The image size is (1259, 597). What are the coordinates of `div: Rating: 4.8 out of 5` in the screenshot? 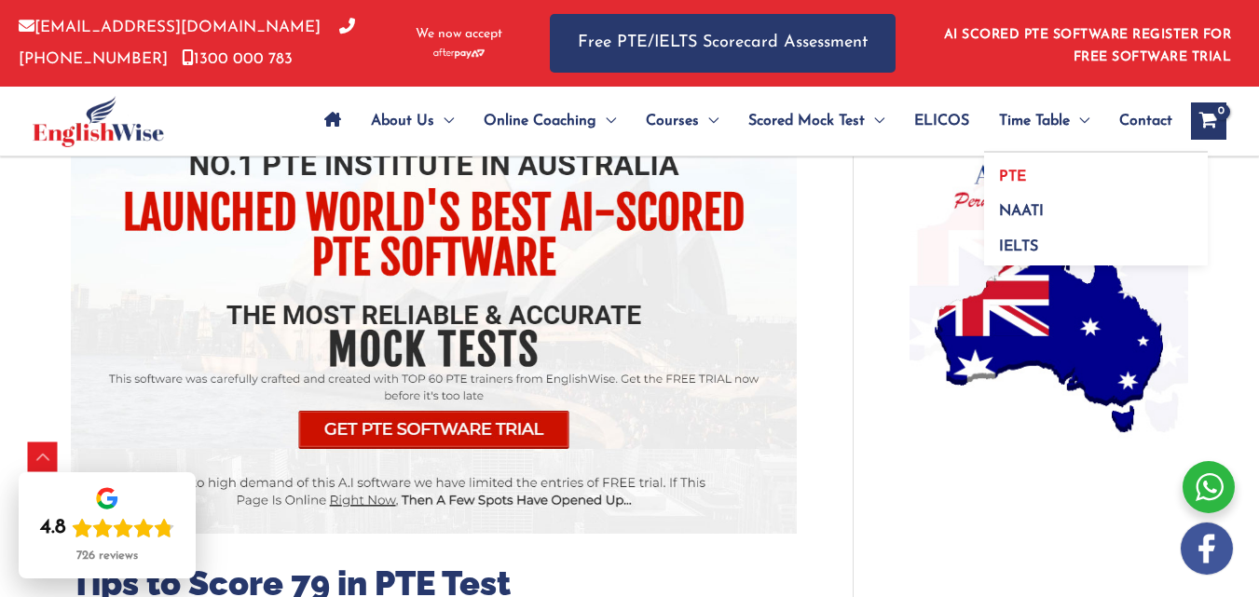 It's located at (107, 528).